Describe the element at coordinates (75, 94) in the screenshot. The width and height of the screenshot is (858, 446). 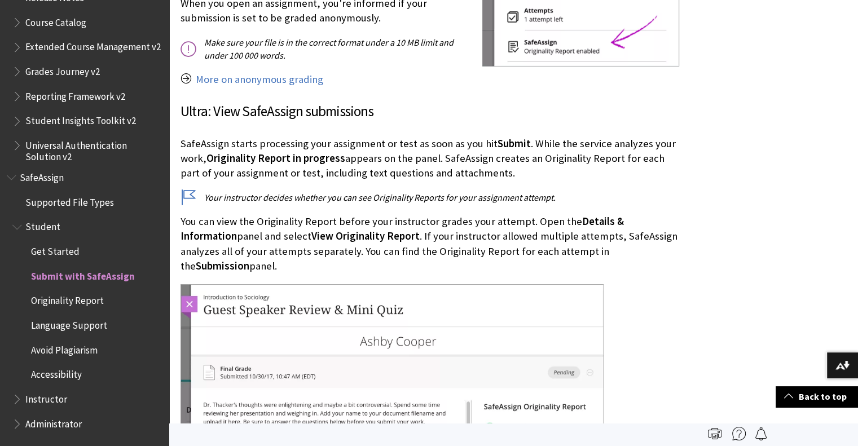
I see `span: Reporting Framework v2` at that location.